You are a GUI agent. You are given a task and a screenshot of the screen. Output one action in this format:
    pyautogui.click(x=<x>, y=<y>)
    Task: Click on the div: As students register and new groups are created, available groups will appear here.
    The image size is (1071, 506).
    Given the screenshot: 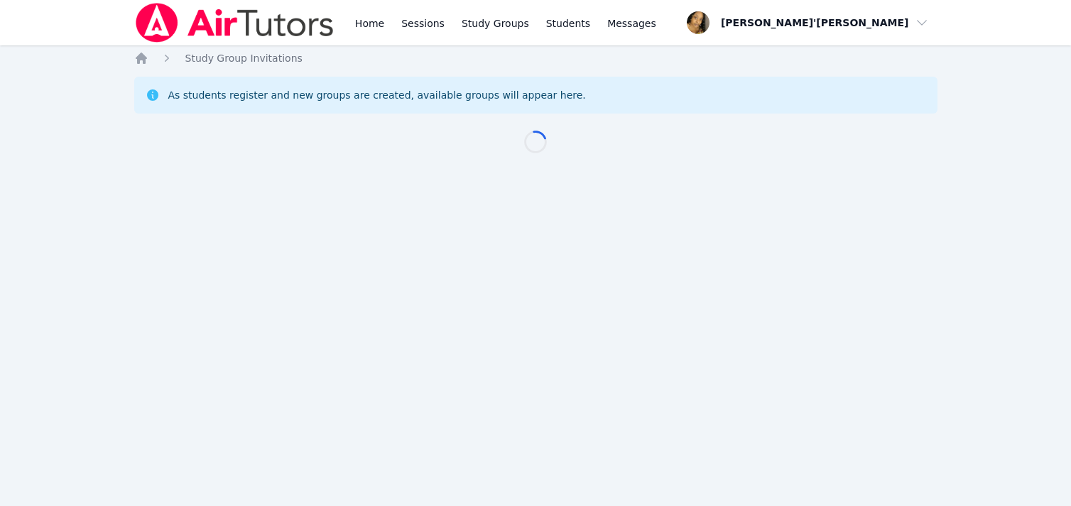 What is the action you would take?
    pyautogui.click(x=377, y=95)
    